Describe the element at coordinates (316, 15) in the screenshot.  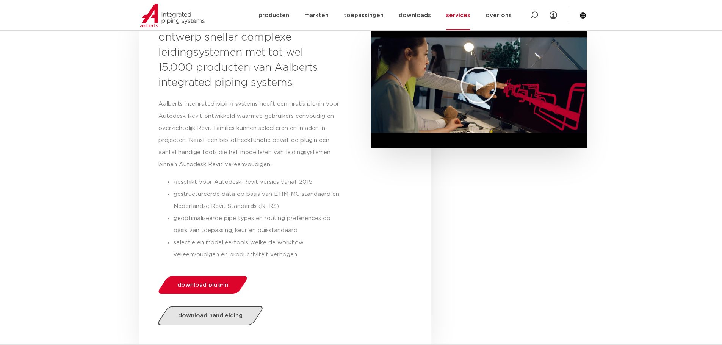
I see `a: markten` at that location.